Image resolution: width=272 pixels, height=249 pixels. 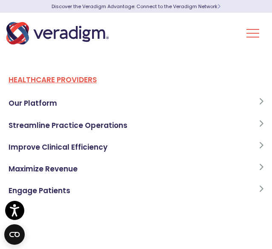 What do you see at coordinates (136, 169) in the screenshot?
I see `a: Maximize Revenue` at bounding box center [136, 169].